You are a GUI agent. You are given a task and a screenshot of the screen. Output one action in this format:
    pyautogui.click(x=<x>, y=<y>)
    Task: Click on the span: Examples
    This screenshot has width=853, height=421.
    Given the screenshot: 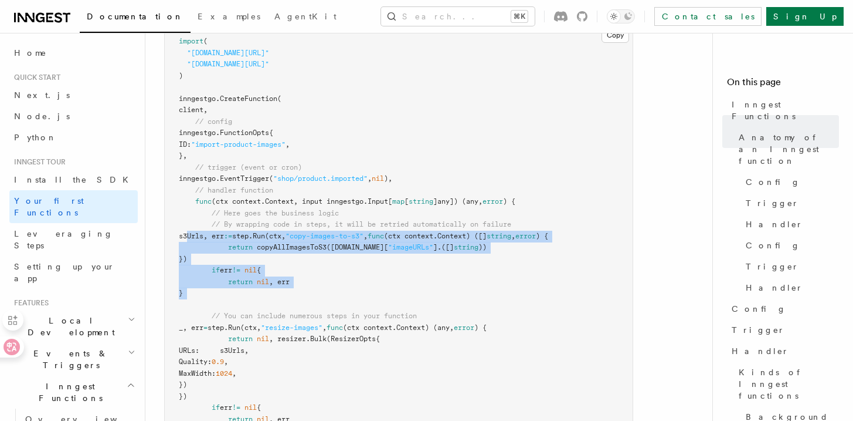 What is the action you would take?
    pyautogui.click(x=229, y=16)
    